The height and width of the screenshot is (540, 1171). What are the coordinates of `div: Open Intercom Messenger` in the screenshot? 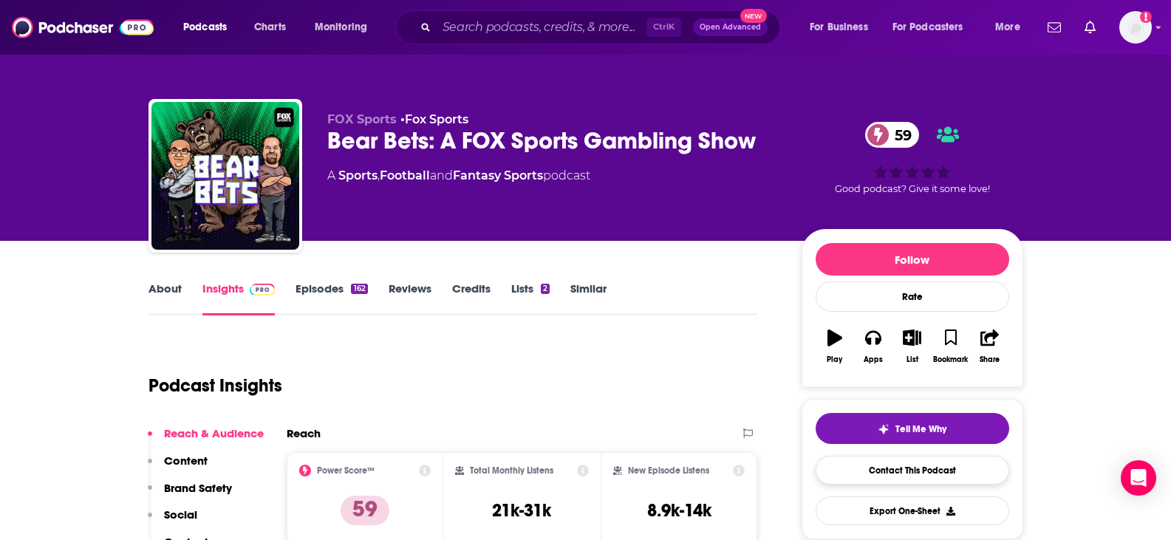 It's located at (1139, 478).